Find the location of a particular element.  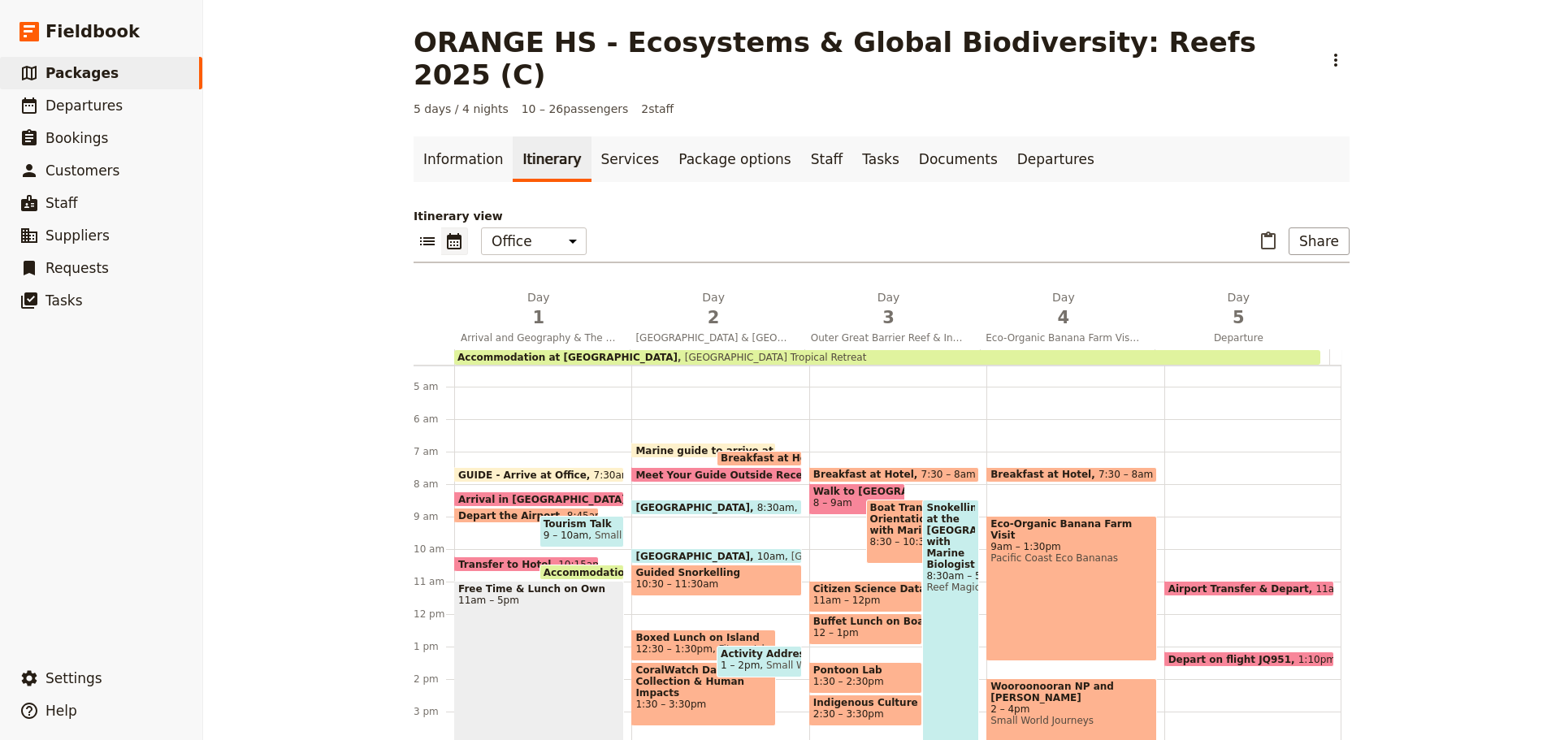

div: 1 pm is located at coordinates (434, 647).